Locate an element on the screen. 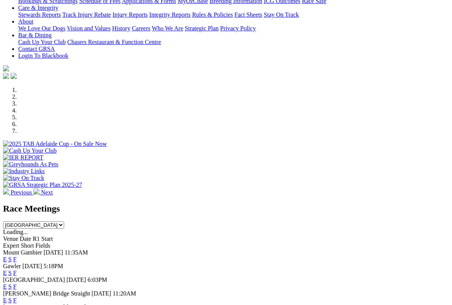 This screenshot has width=452, height=305. a: Login To Blackbook is located at coordinates (43, 55).